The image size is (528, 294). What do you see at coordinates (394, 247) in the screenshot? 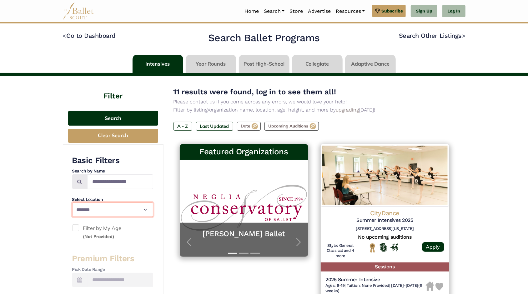
I see `img: In Person` at bounding box center [394, 247].